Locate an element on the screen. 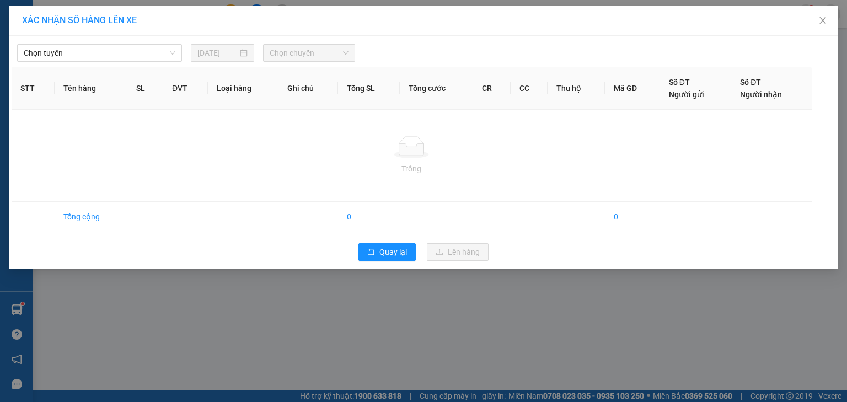 The height and width of the screenshot is (402, 847). th: Thu hộ is located at coordinates (576, 88).